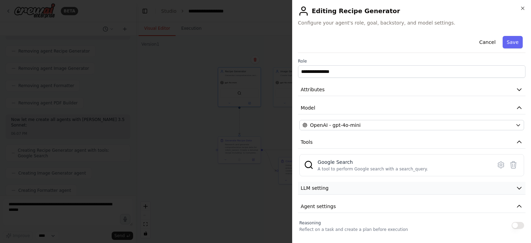 This screenshot has height=243, width=531. I want to click on button: Attributes, so click(412, 90).